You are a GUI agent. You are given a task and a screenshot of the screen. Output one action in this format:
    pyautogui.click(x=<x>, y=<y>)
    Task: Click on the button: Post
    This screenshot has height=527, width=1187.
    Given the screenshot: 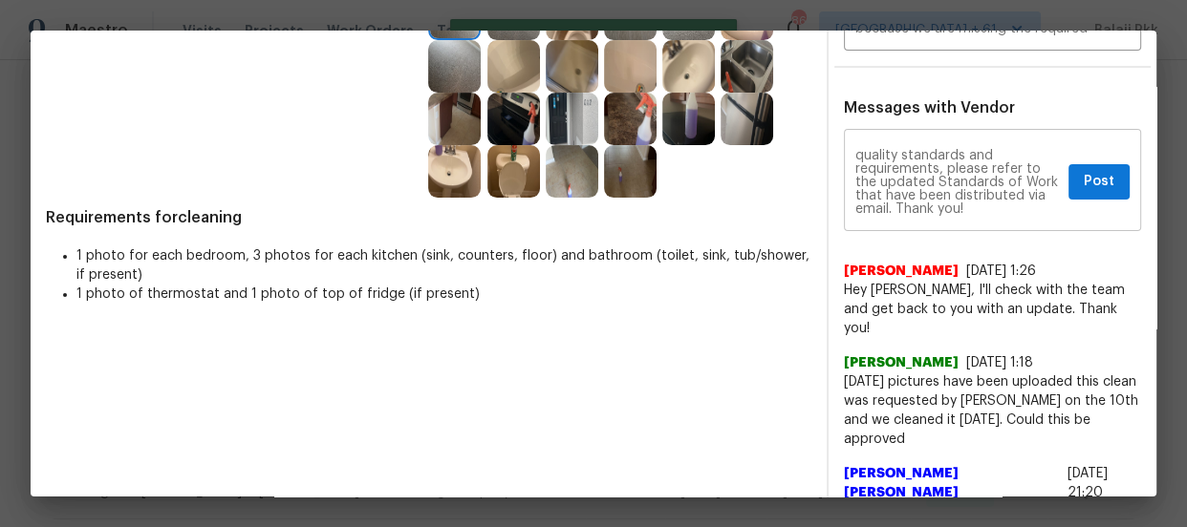 What is the action you would take?
    pyautogui.click(x=1099, y=182)
    